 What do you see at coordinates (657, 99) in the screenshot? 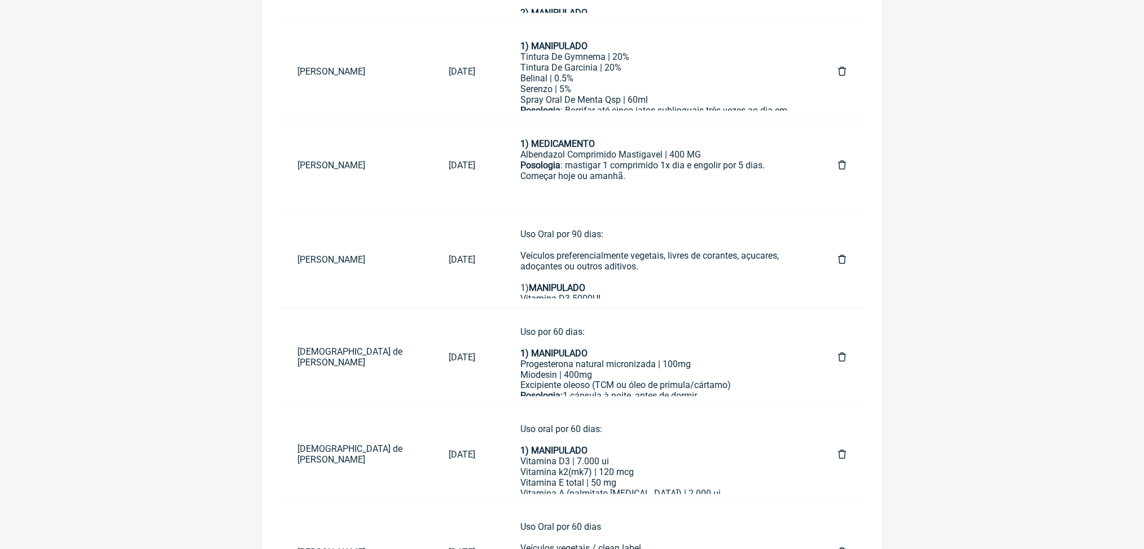
I see `div: Spray Oral De Menta Qsp | 60ml` at bounding box center [657, 99].